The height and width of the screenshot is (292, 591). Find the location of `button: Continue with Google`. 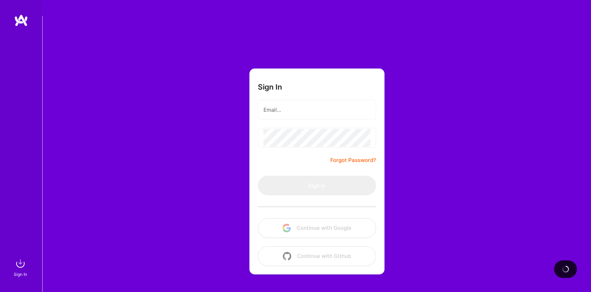

button: Continue with Google is located at coordinates (317, 228).